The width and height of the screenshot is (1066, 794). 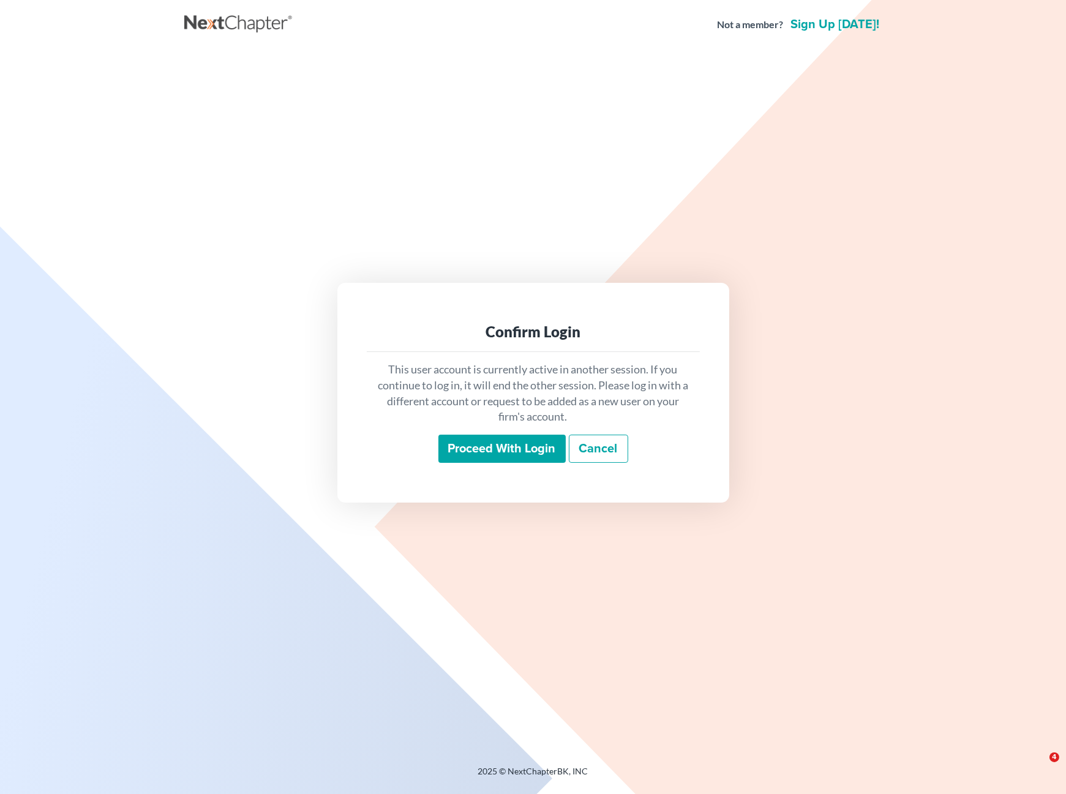 I want to click on strong: Not a member?, so click(x=750, y=24).